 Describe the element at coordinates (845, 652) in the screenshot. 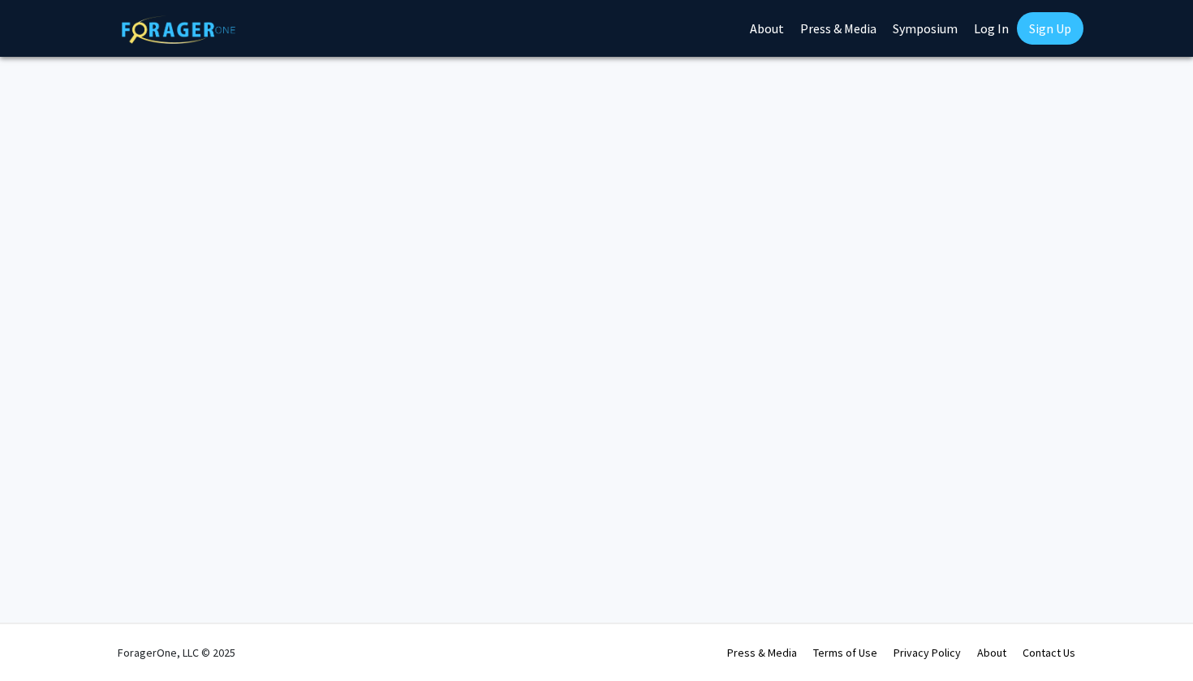

I see `a: Terms of Use` at that location.